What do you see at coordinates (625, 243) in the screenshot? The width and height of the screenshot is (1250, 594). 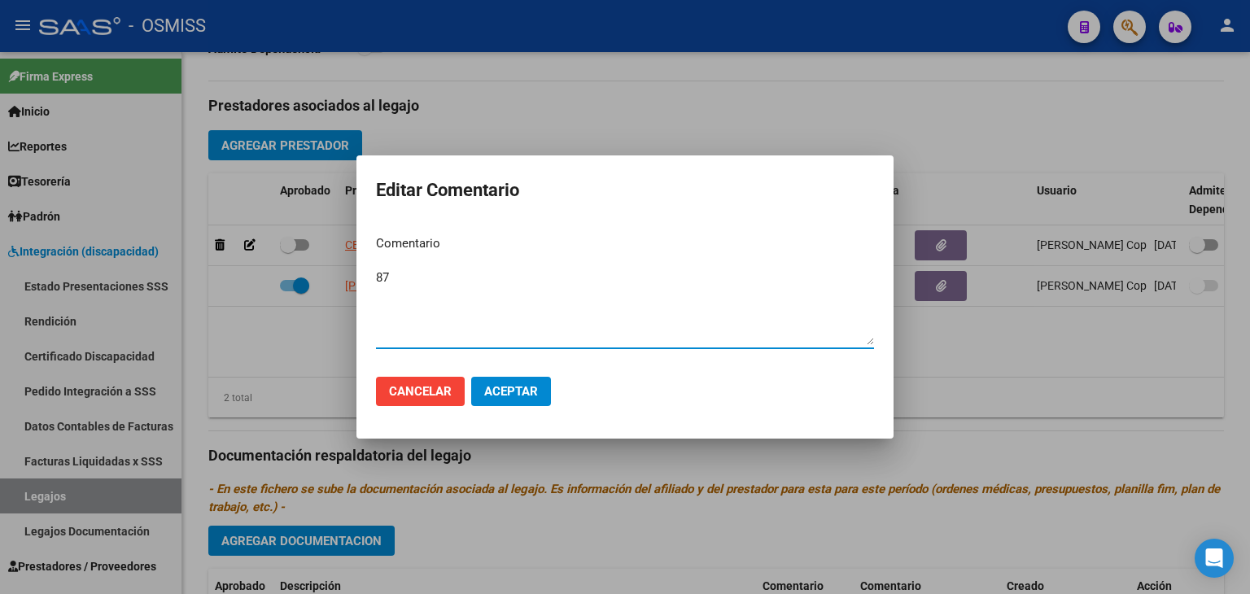 I see `p: Comentario` at bounding box center [625, 243].